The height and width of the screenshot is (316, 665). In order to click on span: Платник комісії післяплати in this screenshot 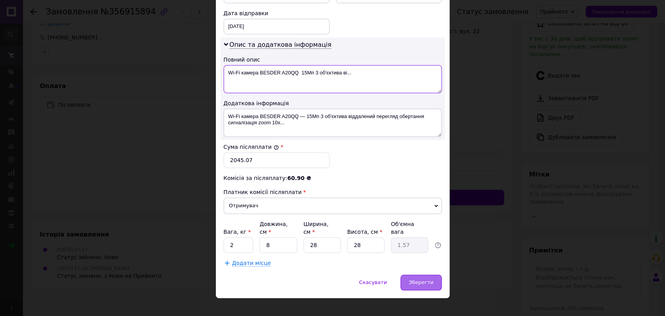, I will do `click(263, 192)`.